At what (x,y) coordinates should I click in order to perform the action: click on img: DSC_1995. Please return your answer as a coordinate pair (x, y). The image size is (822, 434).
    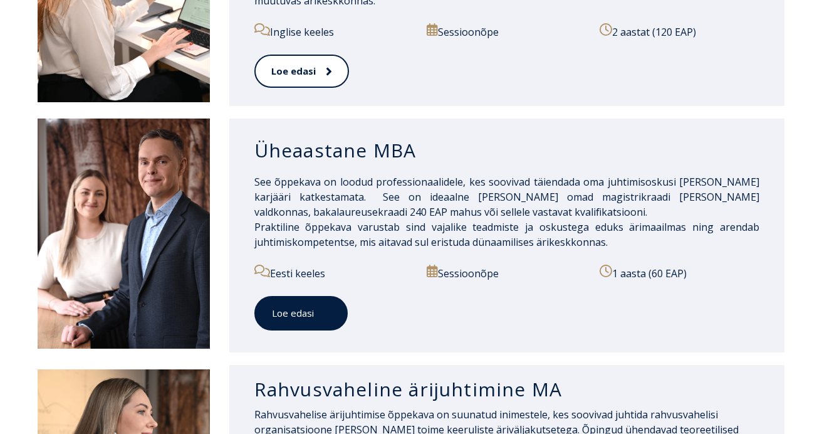
    Looking at the image, I should click on (123, 233).